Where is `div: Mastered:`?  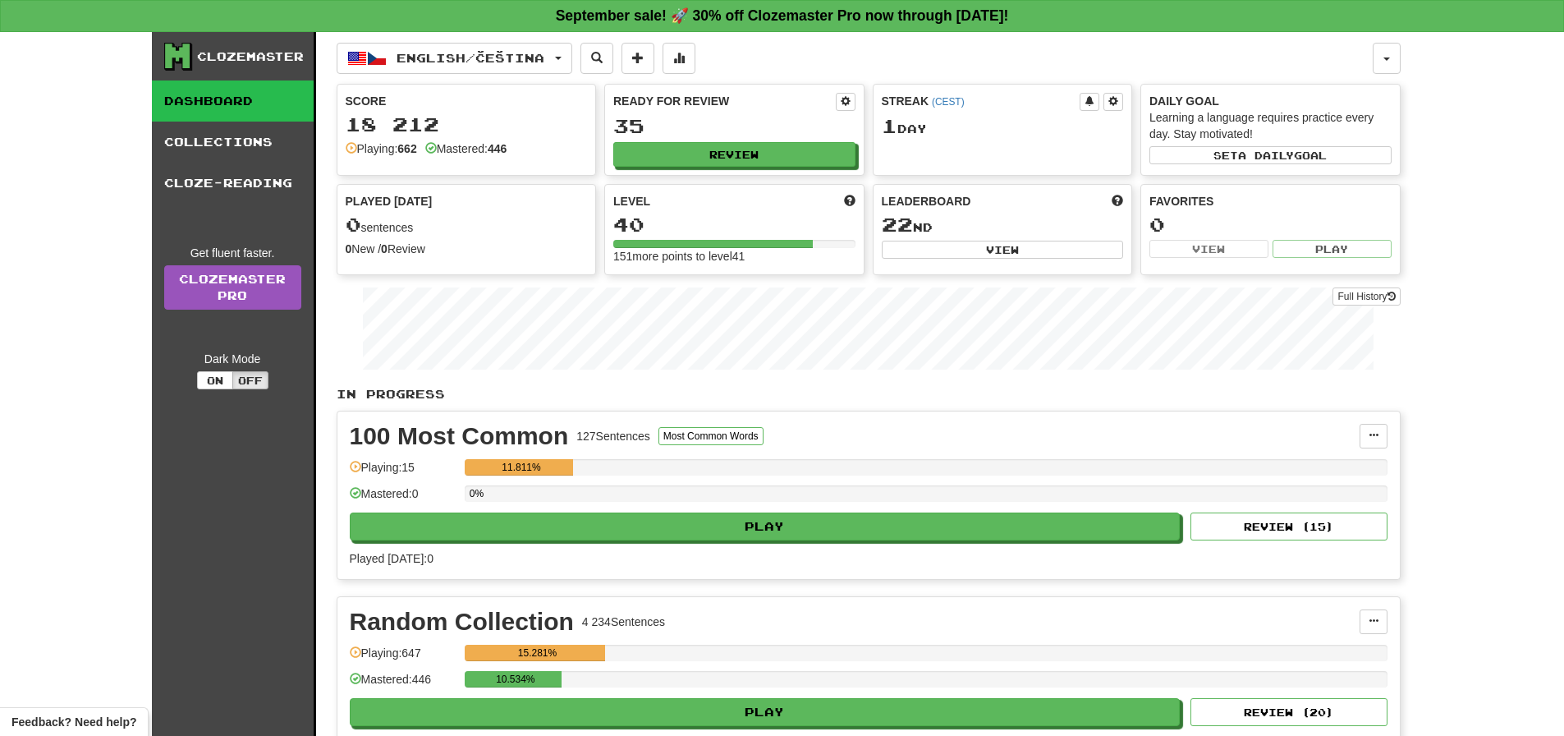
div: Mastered: is located at coordinates (466, 149).